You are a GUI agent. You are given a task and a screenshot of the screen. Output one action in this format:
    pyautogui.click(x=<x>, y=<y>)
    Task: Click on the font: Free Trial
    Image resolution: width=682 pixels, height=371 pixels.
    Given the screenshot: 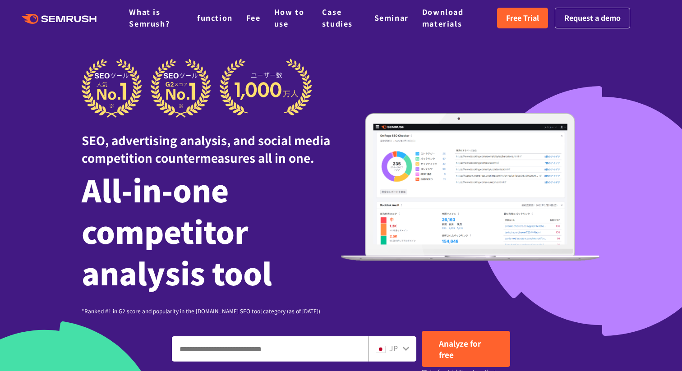 What is the action you would take?
    pyautogui.click(x=523, y=18)
    